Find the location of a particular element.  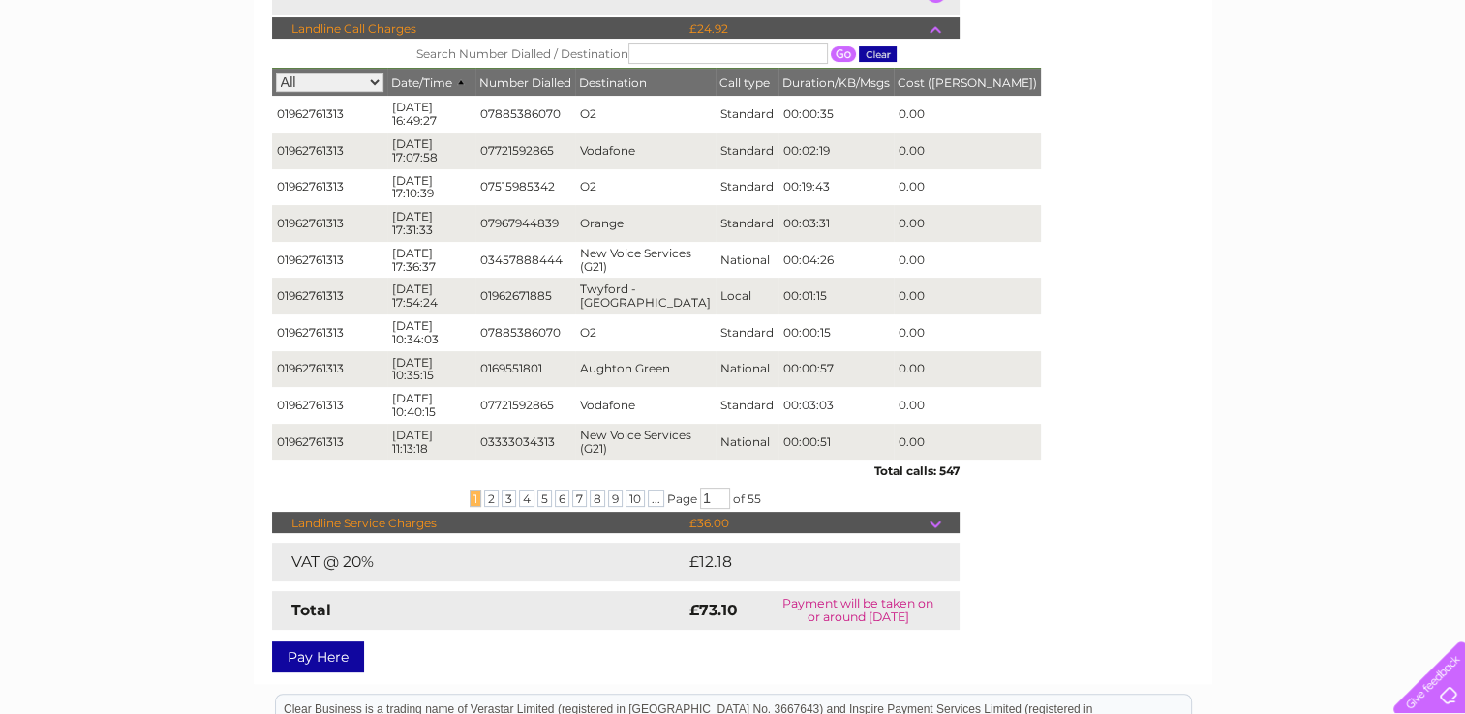

td: 00:00:35 is located at coordinates (835, 114).